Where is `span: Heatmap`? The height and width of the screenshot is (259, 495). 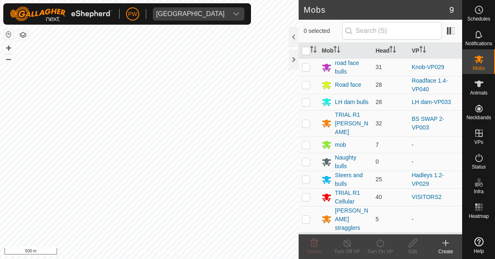
span: Heatmap is located at coordinates (479, 216).